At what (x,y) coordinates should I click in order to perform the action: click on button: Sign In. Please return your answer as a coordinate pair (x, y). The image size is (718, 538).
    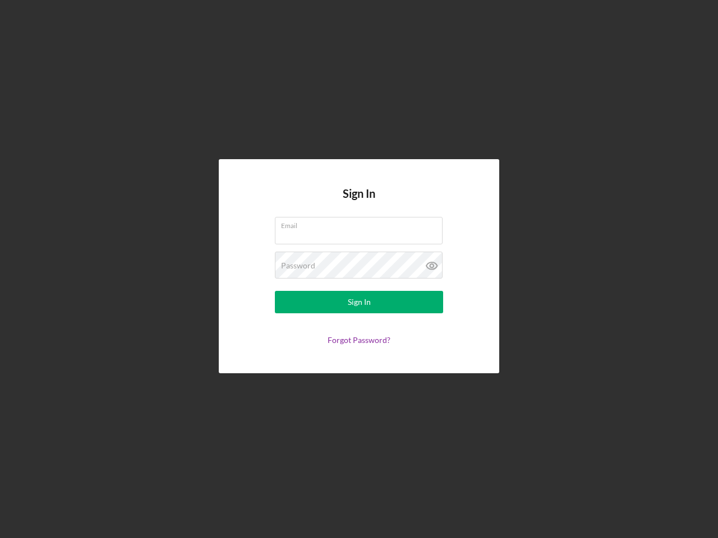
    Looking at the image, I should click on (359, 302).